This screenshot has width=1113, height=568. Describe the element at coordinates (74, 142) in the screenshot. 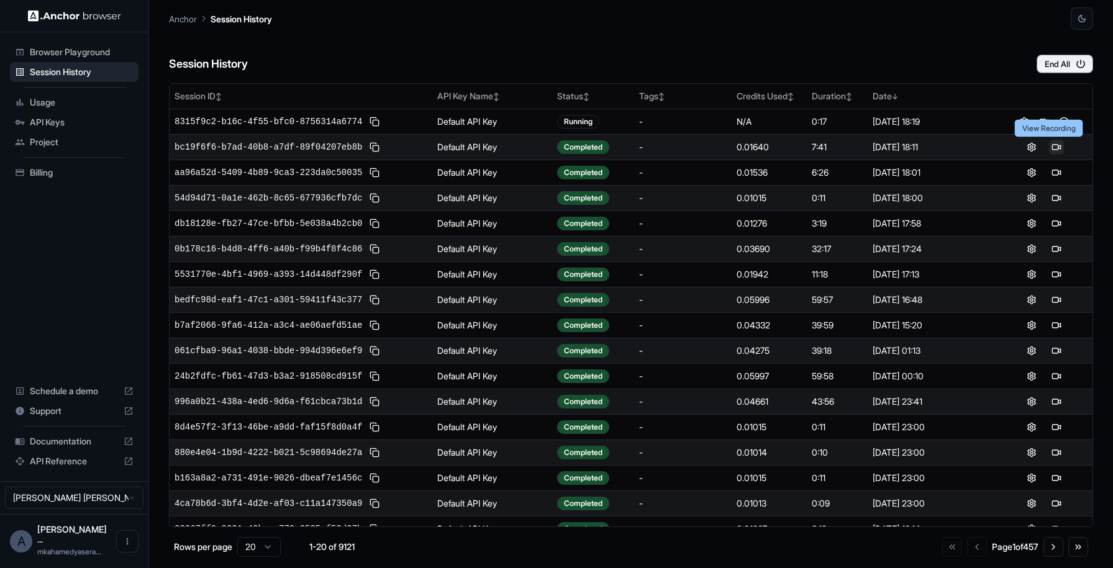

I see `div: Project` at that location.